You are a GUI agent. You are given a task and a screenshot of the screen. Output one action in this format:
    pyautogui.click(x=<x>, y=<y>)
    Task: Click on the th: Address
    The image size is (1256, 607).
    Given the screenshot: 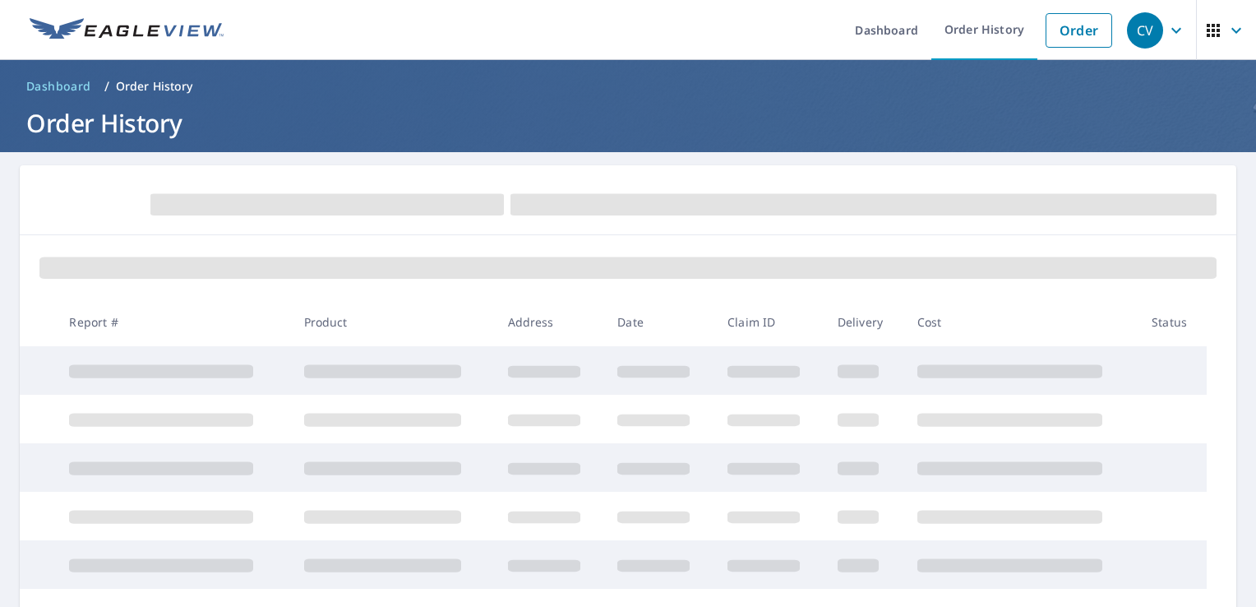 What is the action you would take?
    pyautogui.click(x=550, y=322)
    